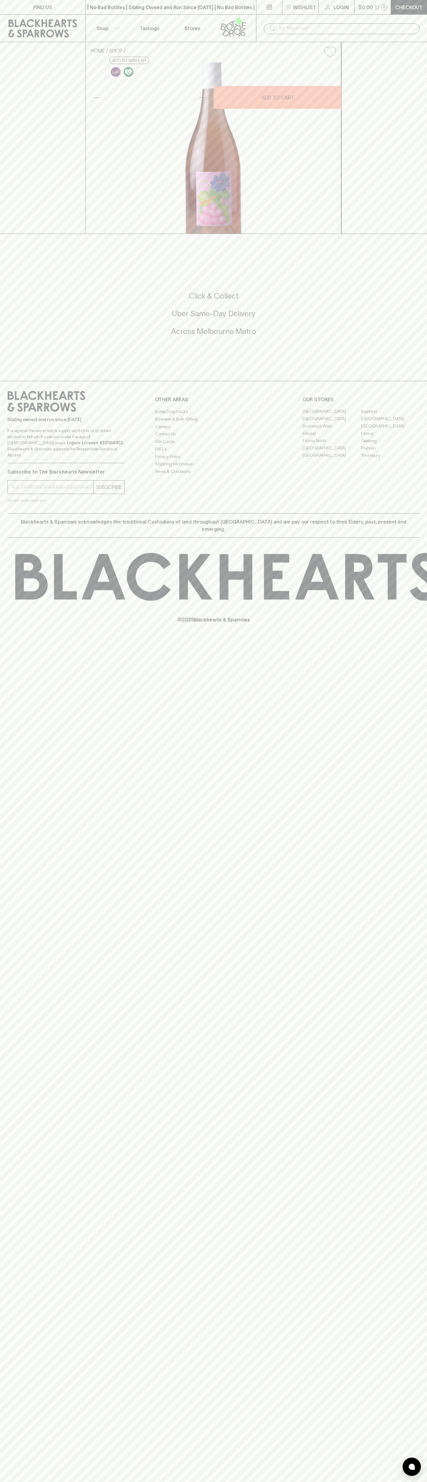 This screenshot has width=427, height=1482. I want to click on p: FIND US, so click(43, 7).